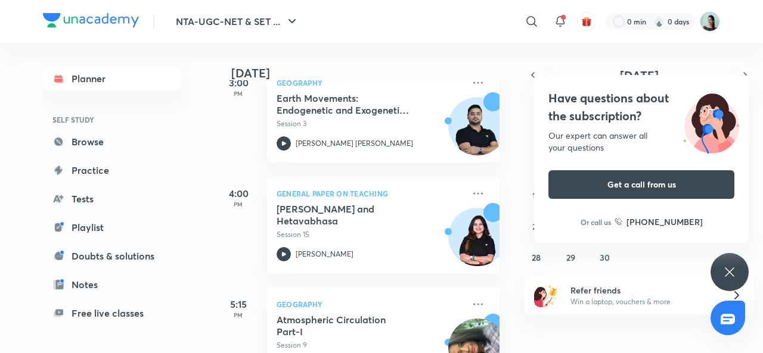 The width and height of the screenshot is (763, 353). I want to click on button: September 14, 2025, so click(537, 196).